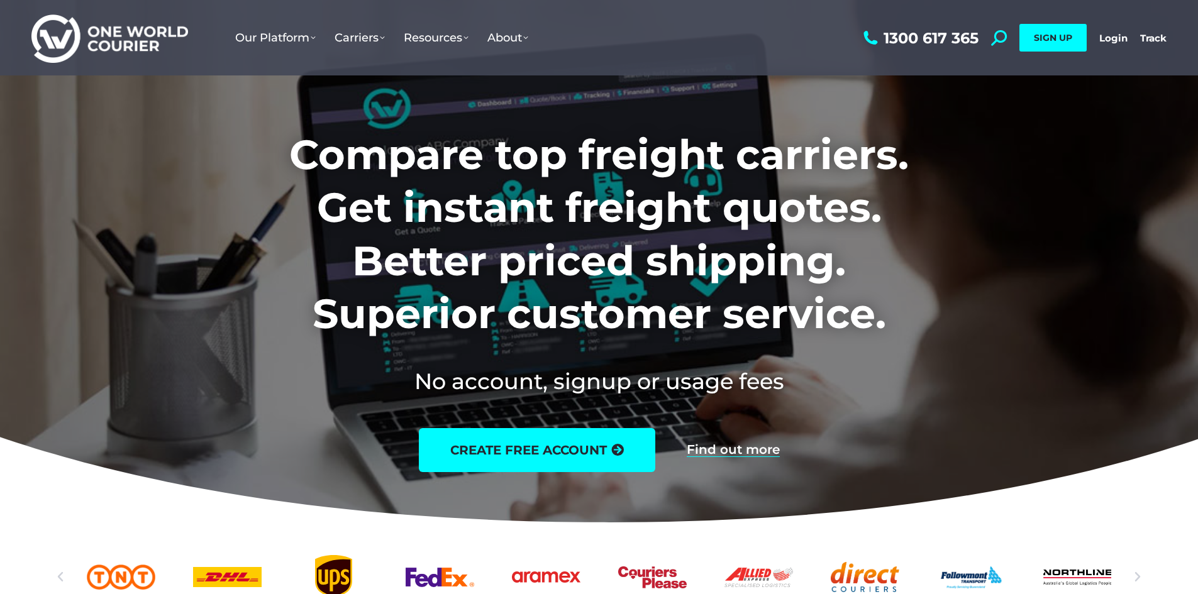 The image size is (1198, 594). I want to click on span: SIGN UP, so click(1052, 38).